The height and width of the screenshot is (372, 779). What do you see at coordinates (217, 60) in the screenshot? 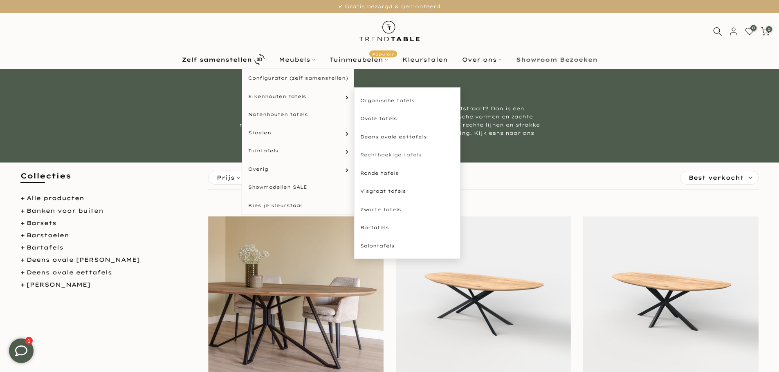
I see `b: Zelf samenstellen` at bounding box center [217, 60].